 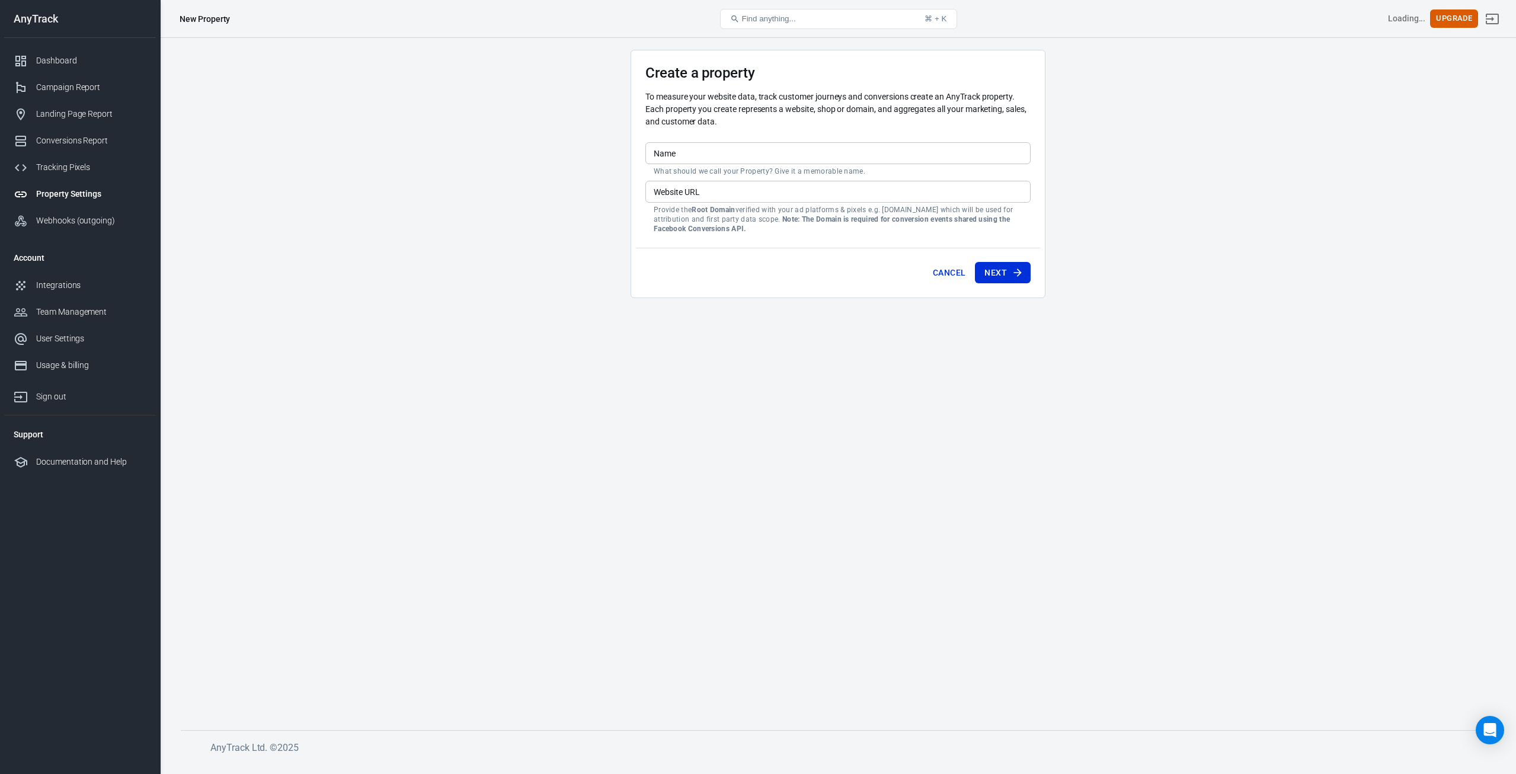 I want to click on div: Property Settings, so click(x=91, y=194).